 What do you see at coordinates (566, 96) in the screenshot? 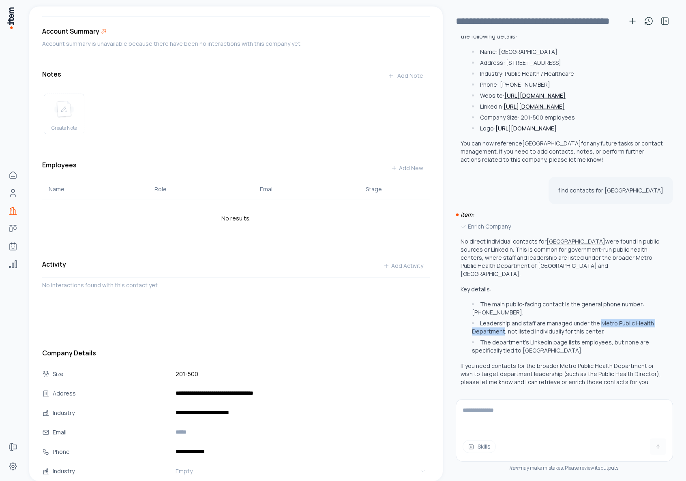
I see `li: Website:` at bounding box center [566, 96].